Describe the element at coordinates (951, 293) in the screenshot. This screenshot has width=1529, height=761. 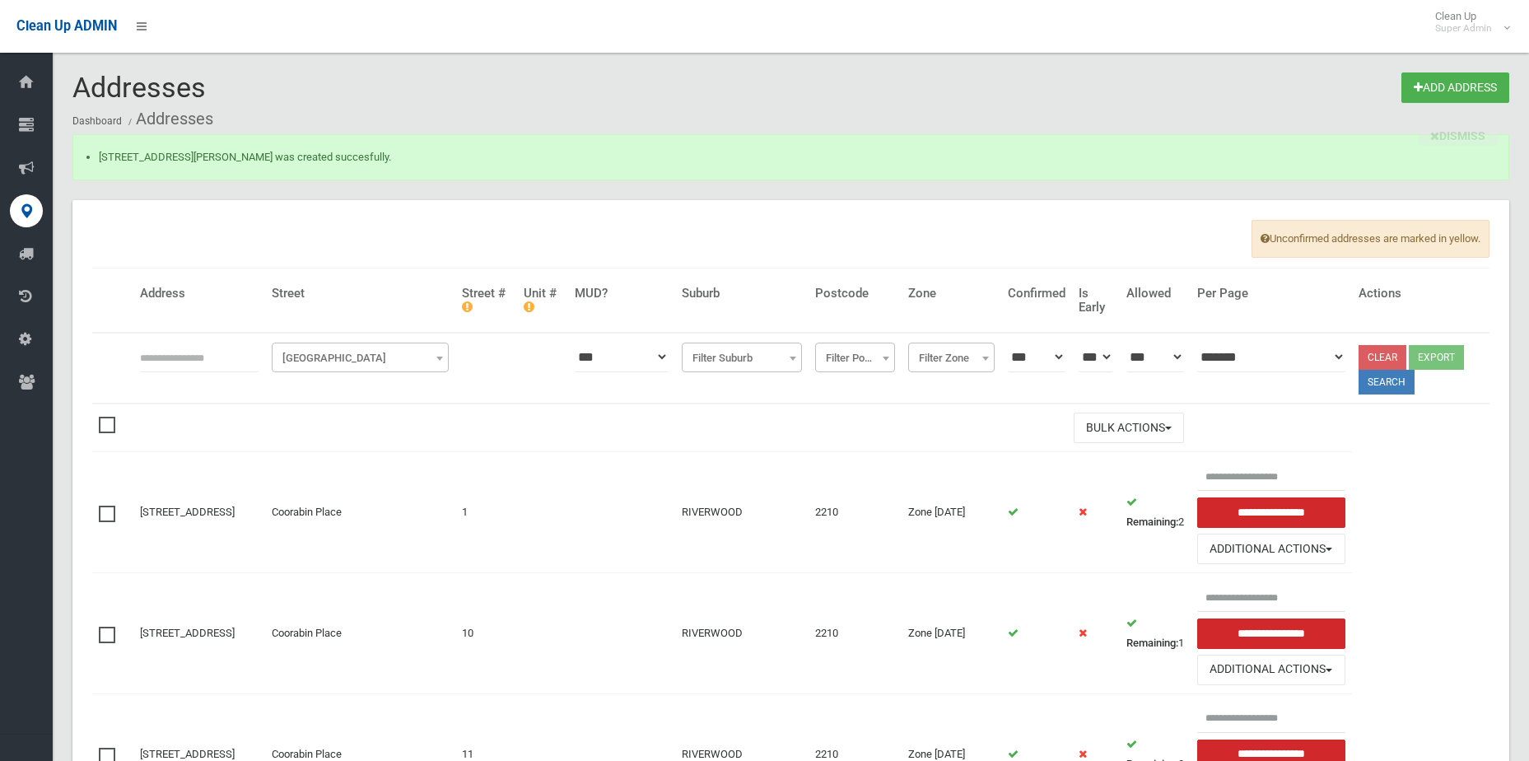
I see `h4: Zone` at that location.